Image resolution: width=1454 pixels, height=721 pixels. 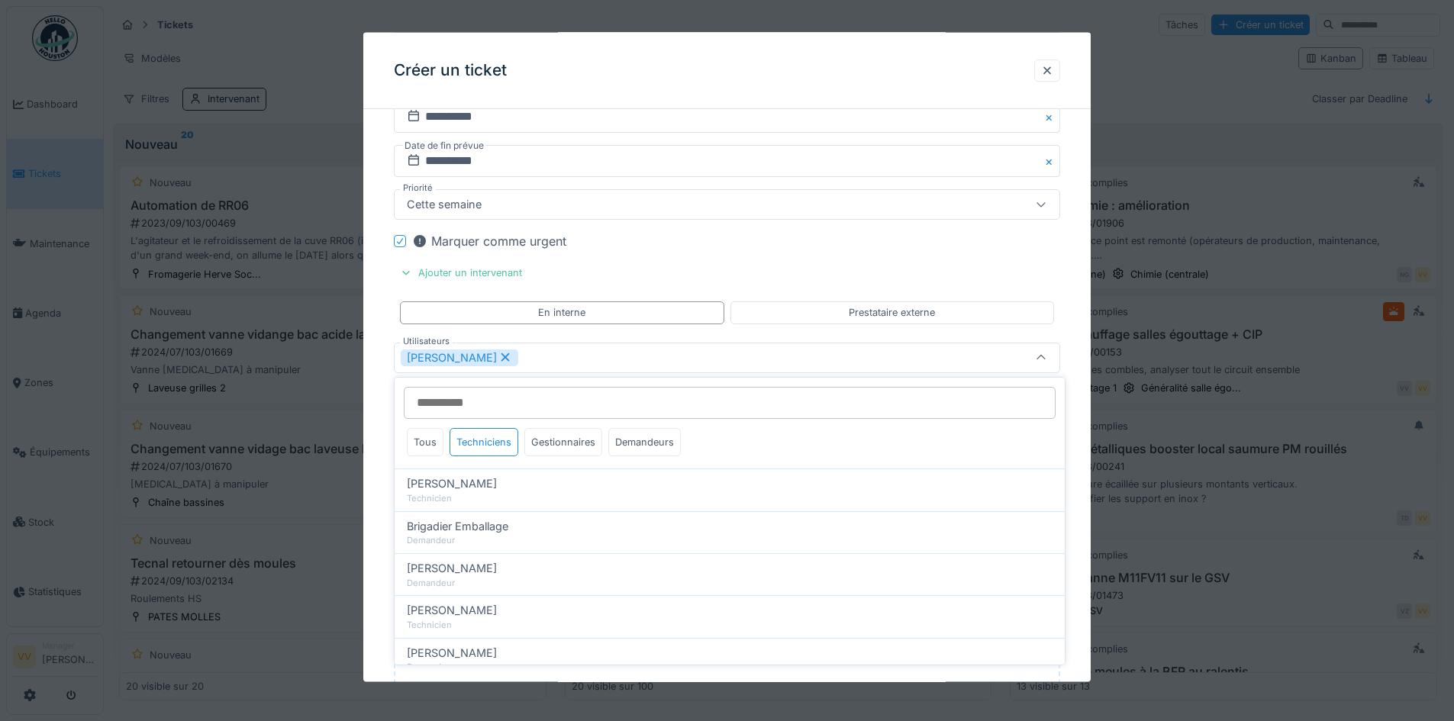 I want to click on label: Date de fin prévue, so click(x=444, y=146).